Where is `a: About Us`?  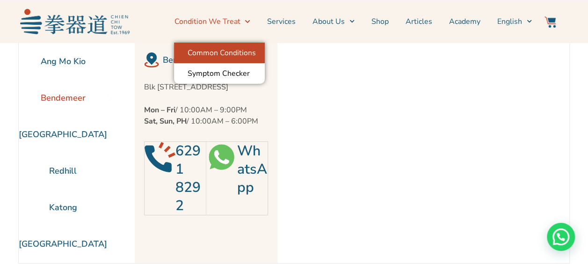
a: About Us is located at coordinates (334, 22).